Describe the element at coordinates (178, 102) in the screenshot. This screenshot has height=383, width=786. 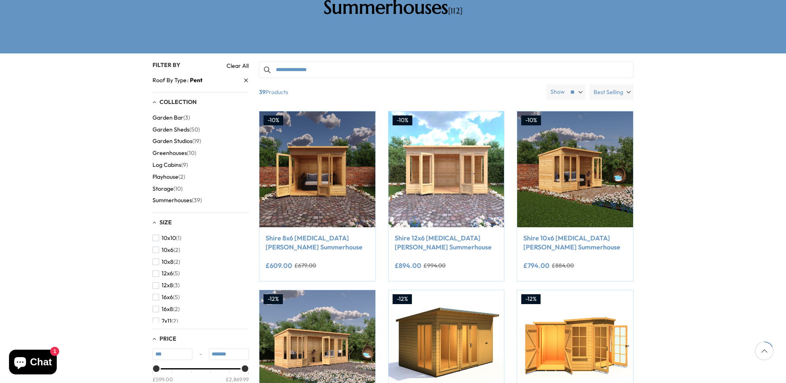
I see `span: Collection` at that location.